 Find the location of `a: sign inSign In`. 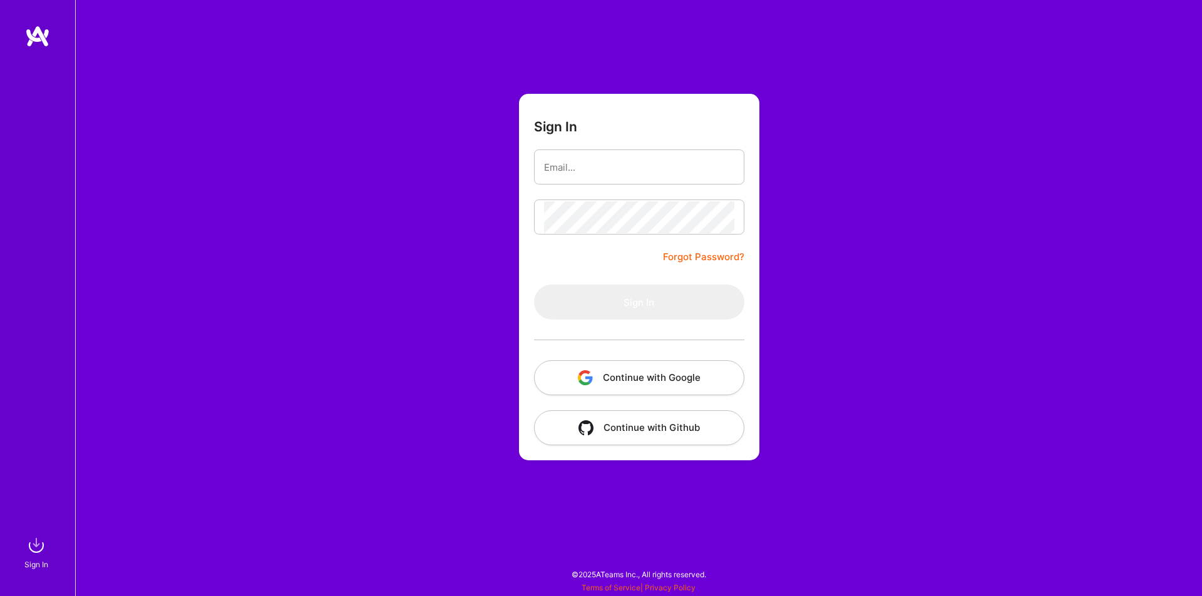

a: sign inSign In is located at coordinates (38, 552).